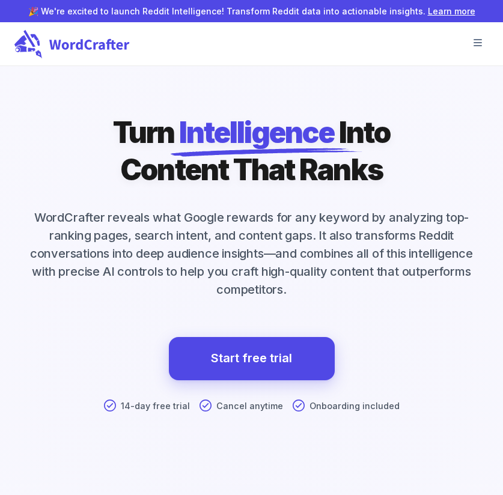 Image resolution: width=503 pixels, height=495 pixels. Describe the element at coordinates (249, 406) in the screenshot. I see `p: Cancel anytime` at that location.